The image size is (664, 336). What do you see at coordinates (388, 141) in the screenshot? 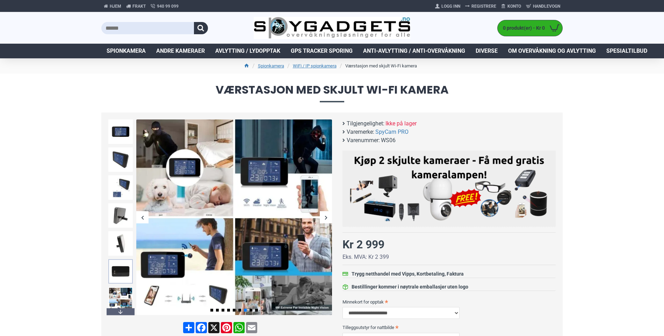
I see `span: WS06` at bounding box center [388, 141].